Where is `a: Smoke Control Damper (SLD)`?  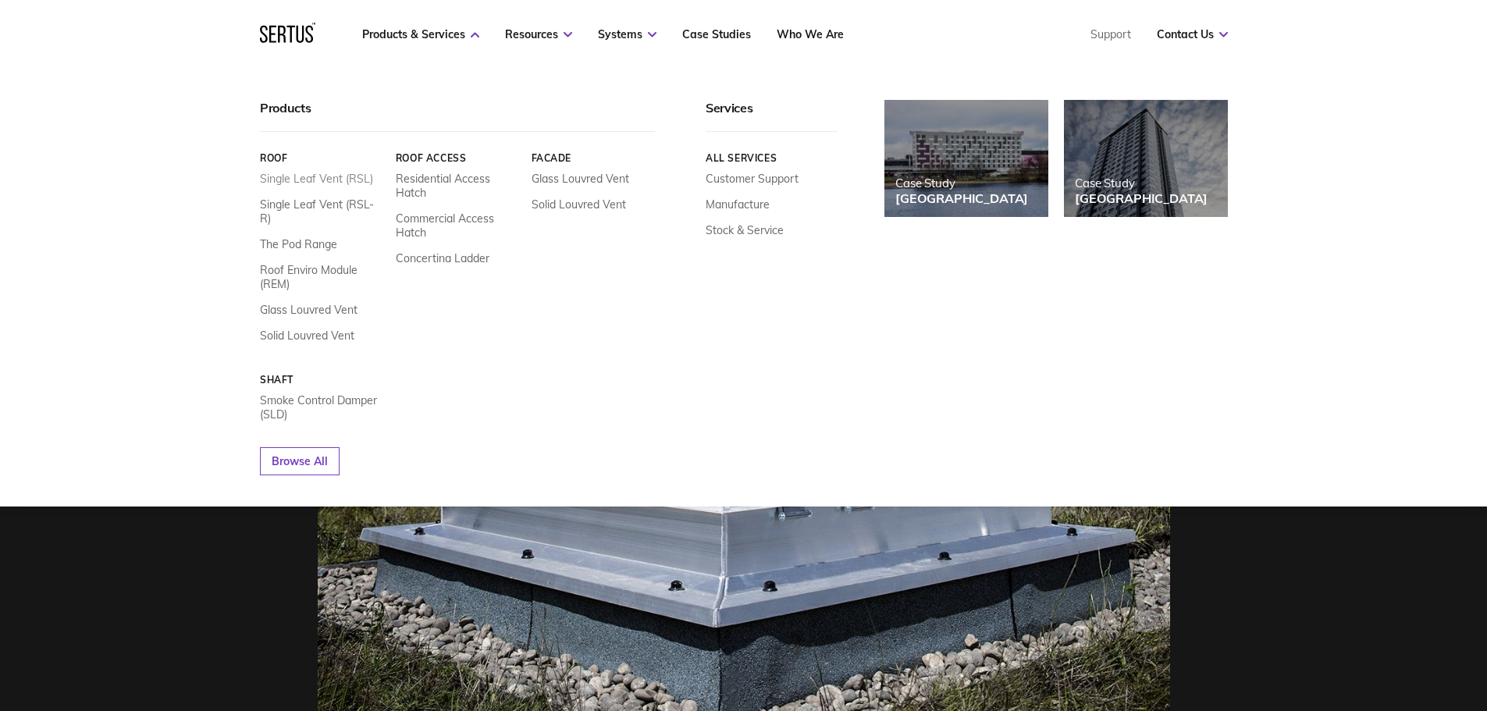 a: Smoke Control Damper (SLD) is located at coordinates (322, 407).